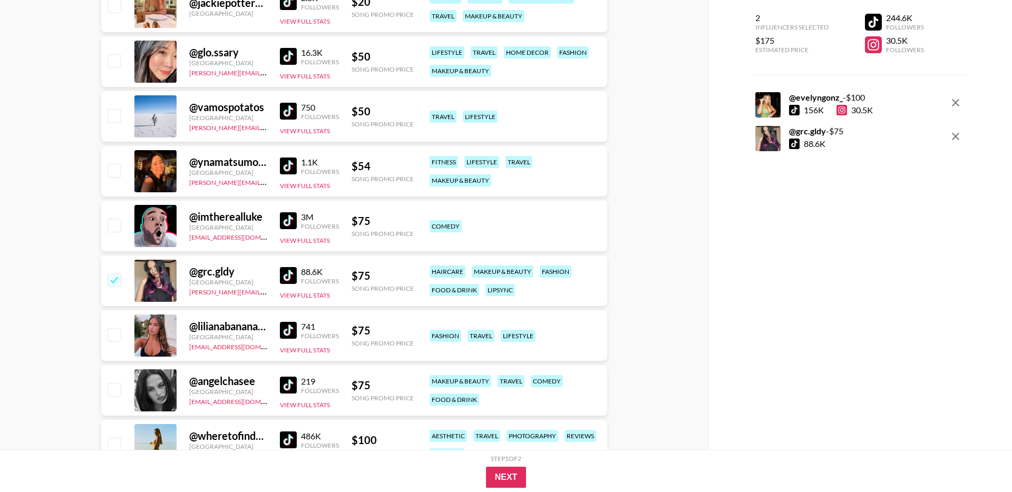 The height and width of the screenshot is (492, 1012). Describe the element at coordinates (791, 41) in the screenshot. I see `div: $175` at that location.